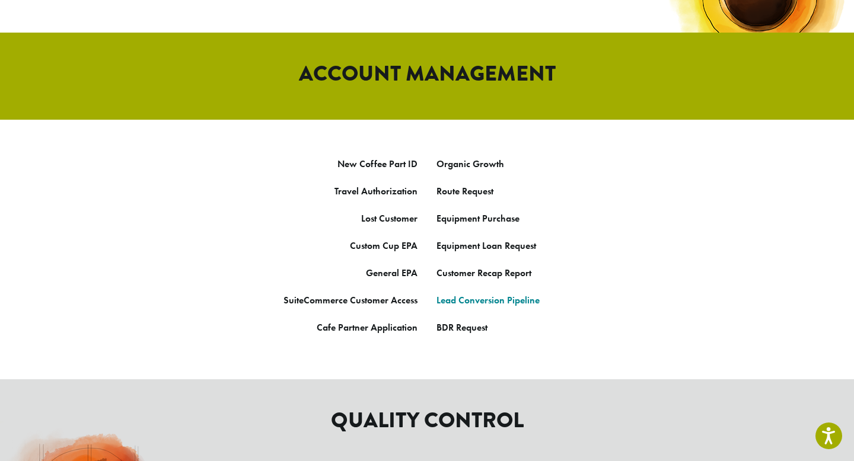  I want to click on a: Lead Conversion Pipeline, so click(488, 300).